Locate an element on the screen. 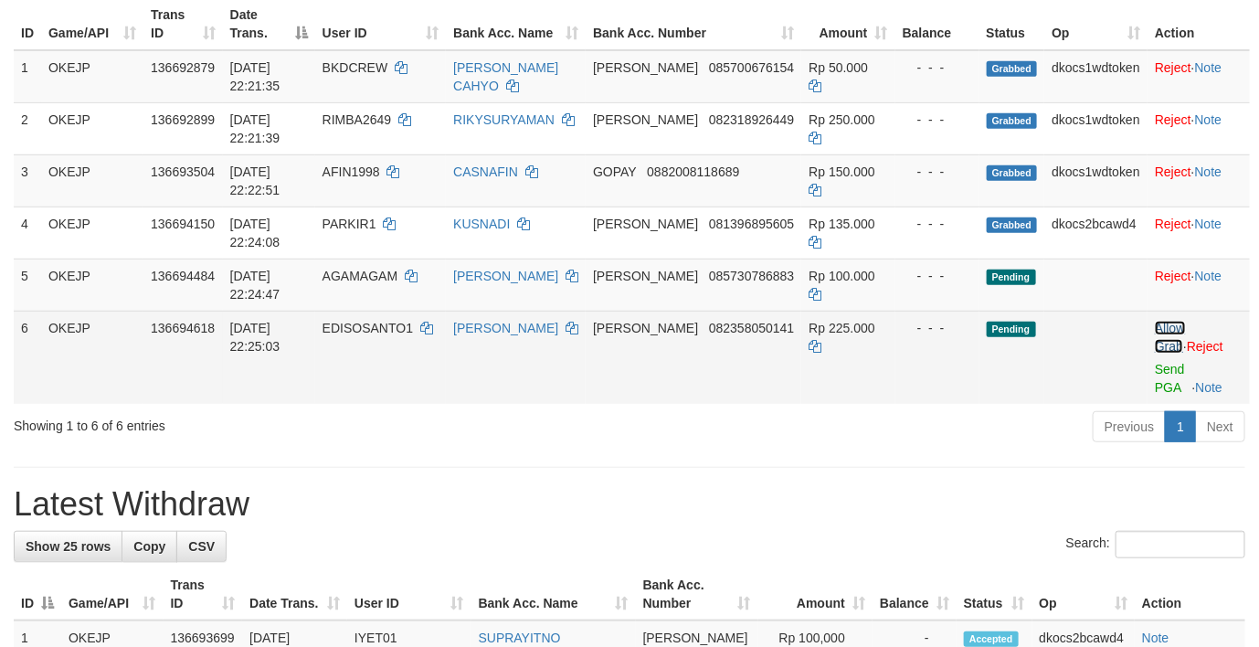 The width and height of the screenshot is (1259, 647). span: Copy 082318926449 to clipboard is located at coordinates (751, 120).